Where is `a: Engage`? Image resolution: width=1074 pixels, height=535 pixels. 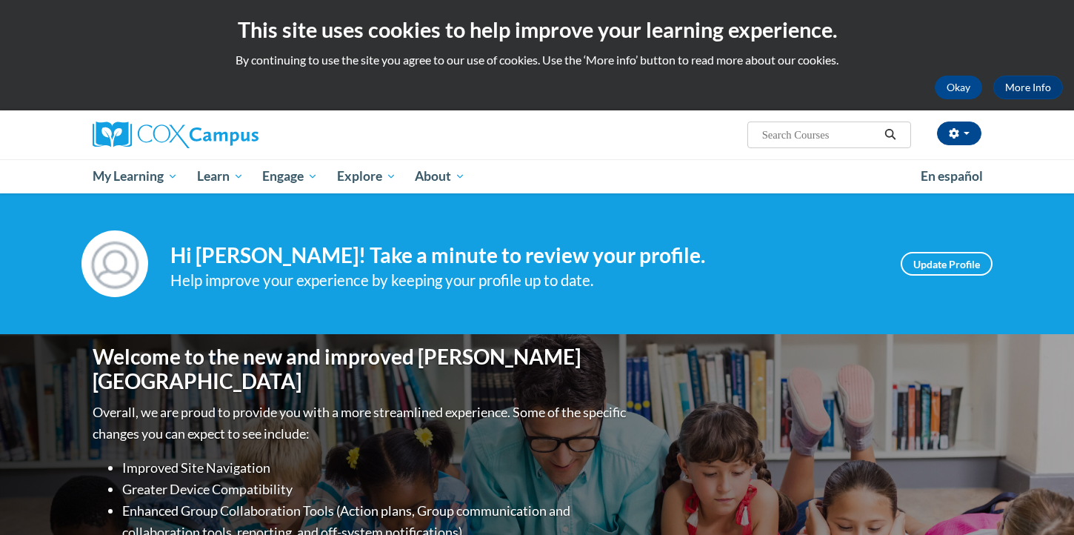
a: Engage is located at coordinates (290, 176).